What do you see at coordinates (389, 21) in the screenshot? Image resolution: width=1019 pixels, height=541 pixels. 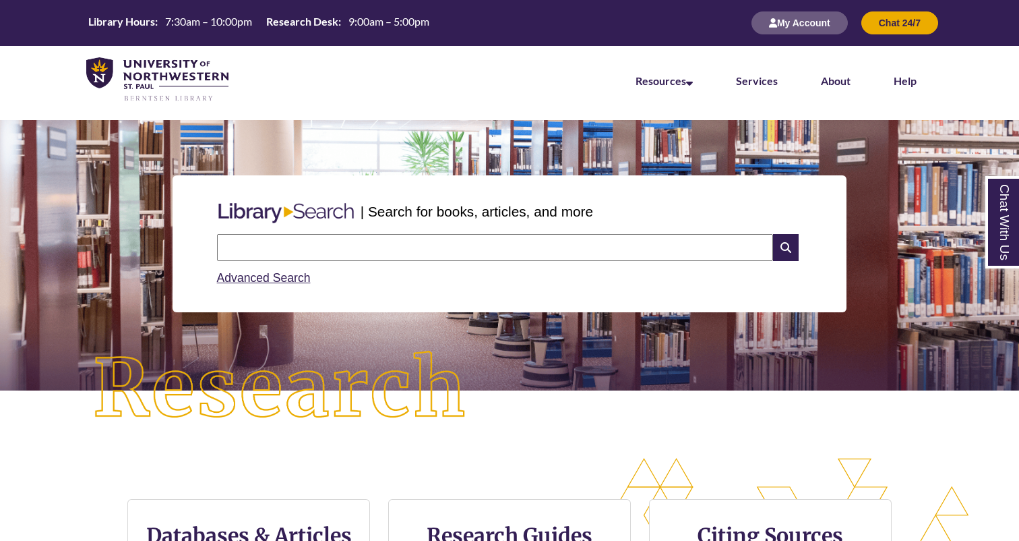 I see `span: 9:00am – 5:00pm` at bounding box center [389, 21].